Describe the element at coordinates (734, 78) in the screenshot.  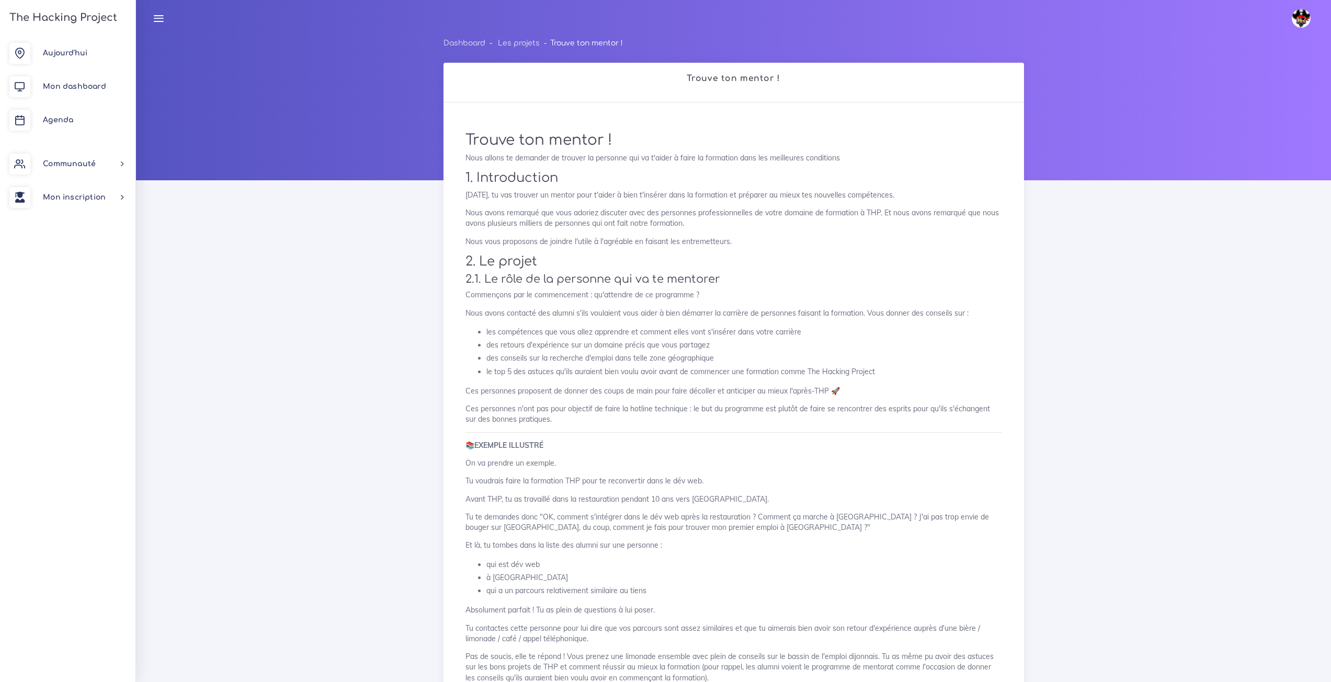
I see `h2: Trouve ton mentor !` at that location.